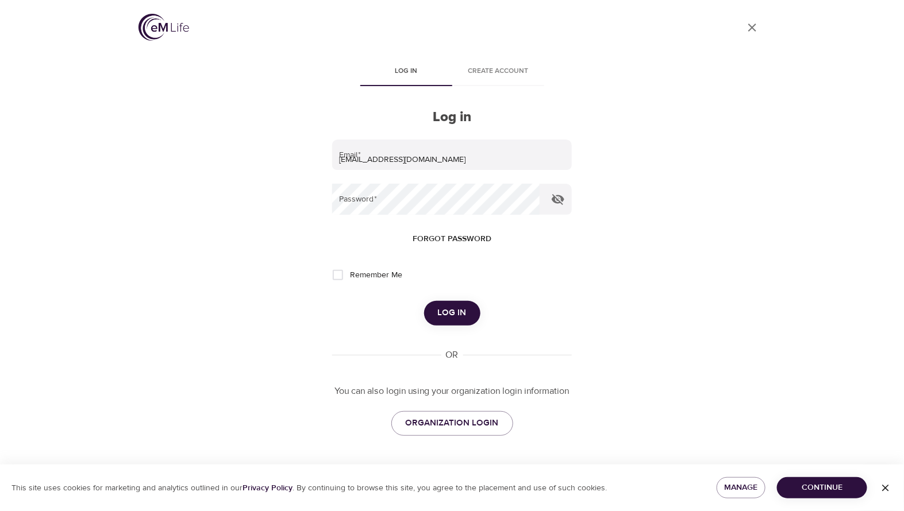 This screenshot has width=904, height=511. I want to click on button: Manage, so click(741, 488).